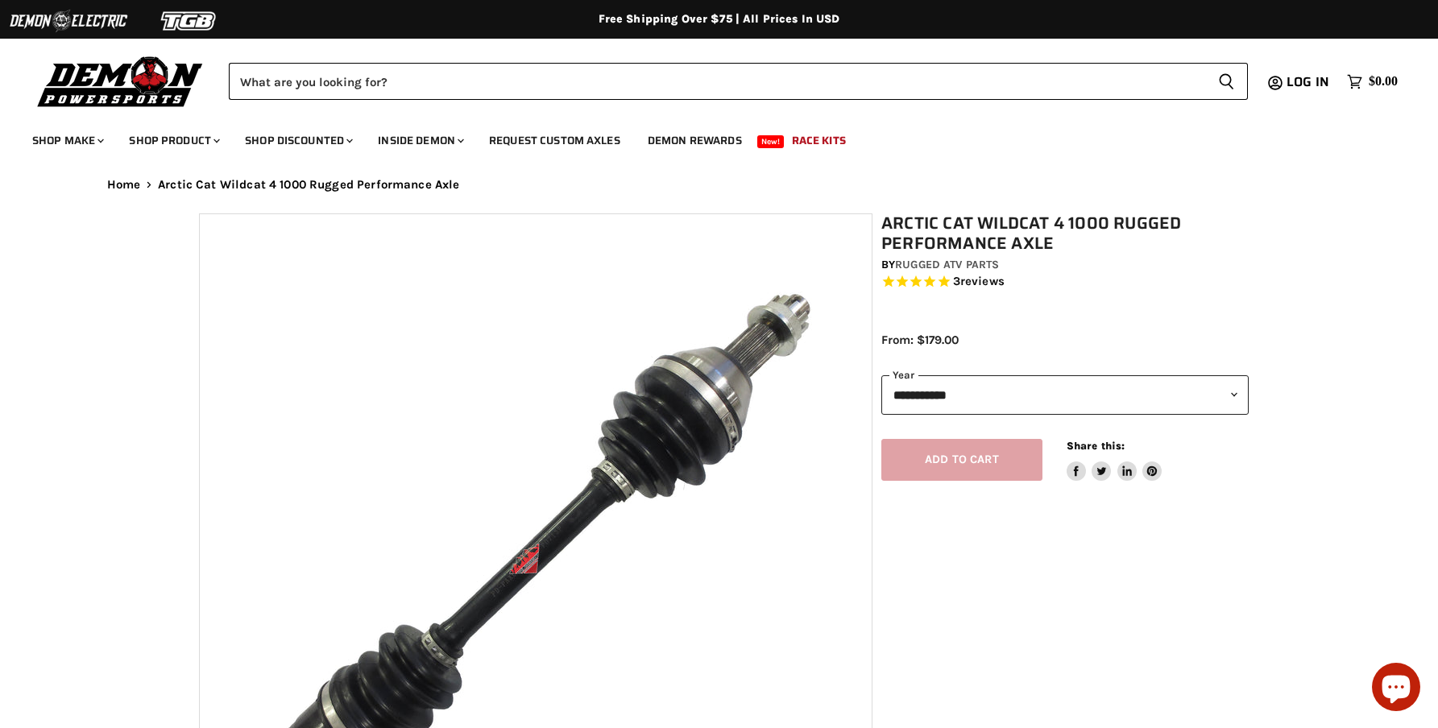 This screenshot has width=1438, height=728. Describe the element at coordinates (120, 81) in the screenshot. I see `img: Demon Powersports` at that location.